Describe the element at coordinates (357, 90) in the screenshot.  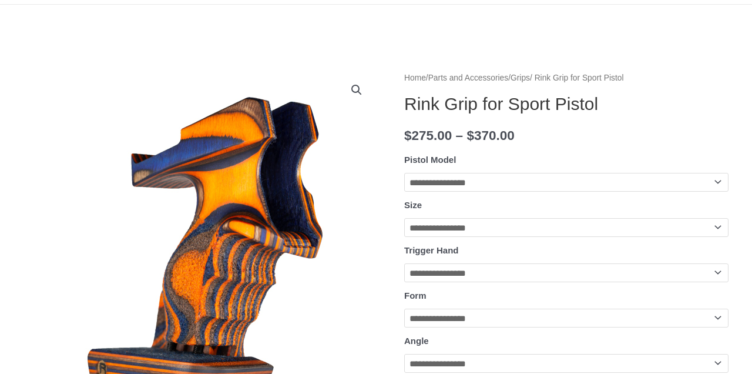
I see `a: View full-screen image gallery` at that location.